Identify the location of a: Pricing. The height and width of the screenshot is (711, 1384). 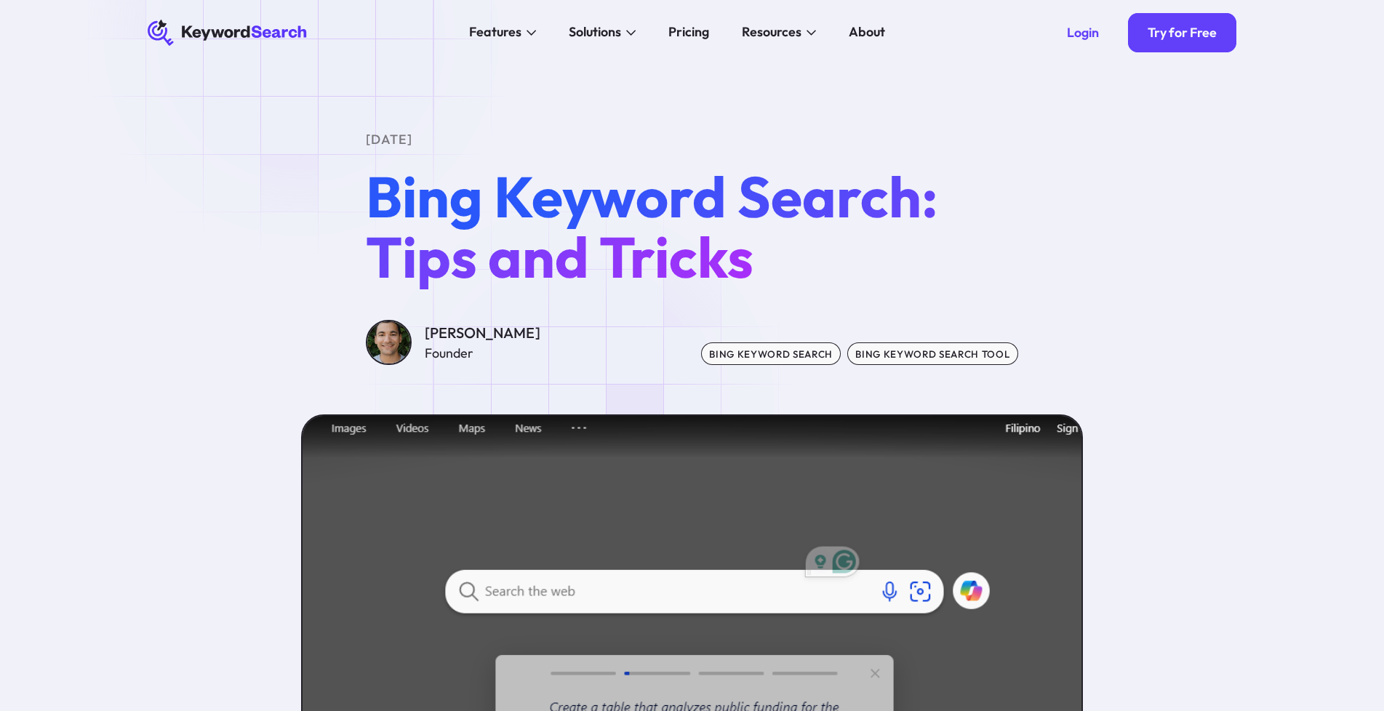
(689, 33).